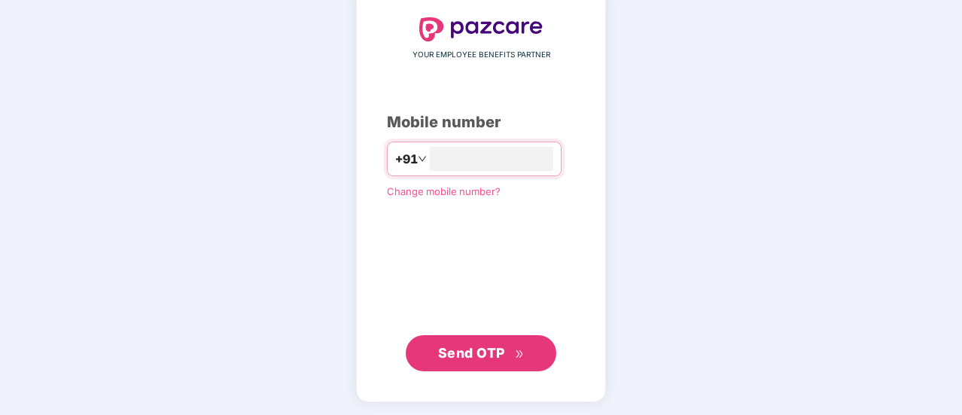 The height and width of the screenshot is (415, 962). What do you see at coordinates (407, 159) in the screenshot?
I see `span: +91` at bounding box center [407, 159].